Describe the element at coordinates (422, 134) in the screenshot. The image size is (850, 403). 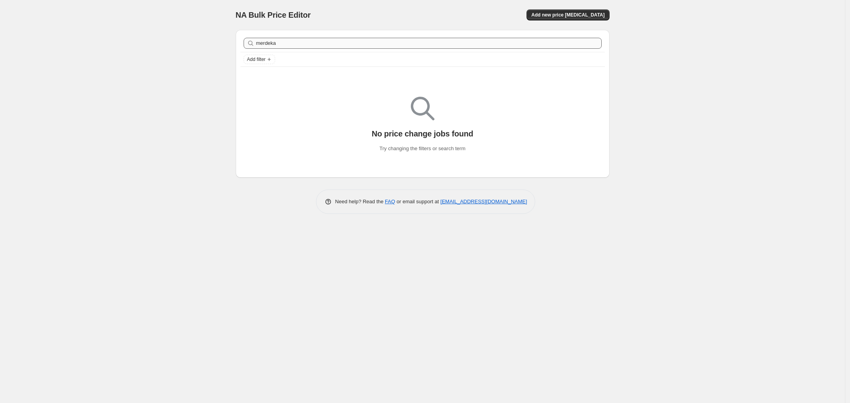
I see `p: No price change jobs found` at that location.